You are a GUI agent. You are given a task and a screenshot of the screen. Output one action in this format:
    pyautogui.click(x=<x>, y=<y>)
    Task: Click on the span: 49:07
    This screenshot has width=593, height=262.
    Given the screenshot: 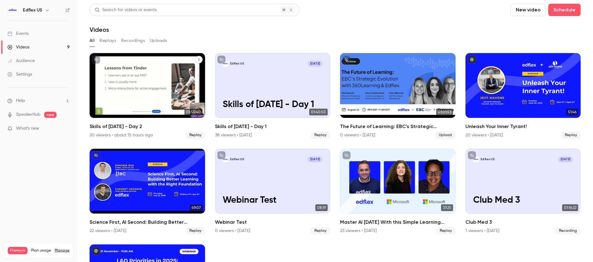 What is the action you would take?
    pyautogui.click(x=196, y=208)
    